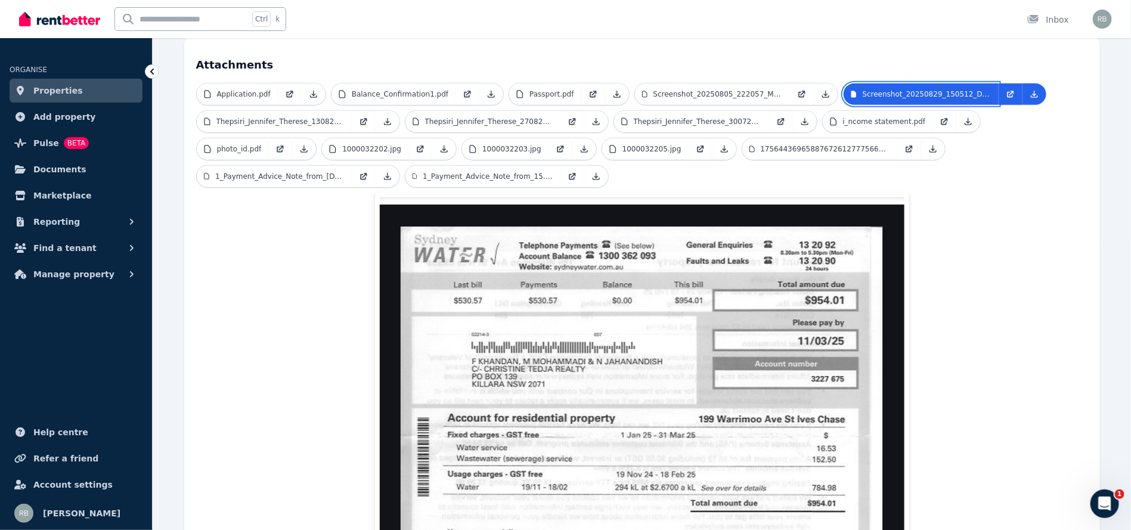 The image size is (1131, 530). Describe the element at coordinates (489, 122) in the screenshot. I see `p: Thepsiri_Jennifer_Therese_270825.pdf` at that location.